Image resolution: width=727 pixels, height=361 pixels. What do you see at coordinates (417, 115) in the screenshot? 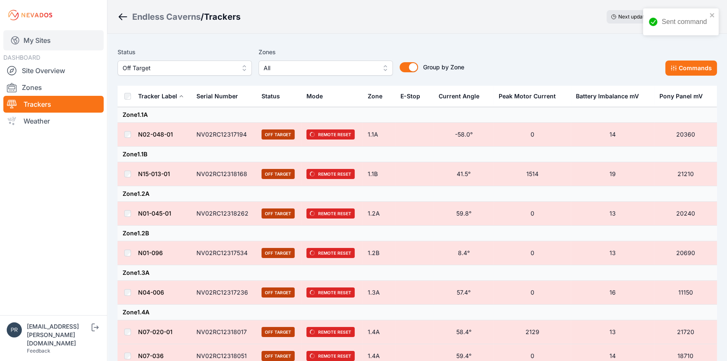
I see `td: Zone 1.1A` at bounding box center [417, 115].